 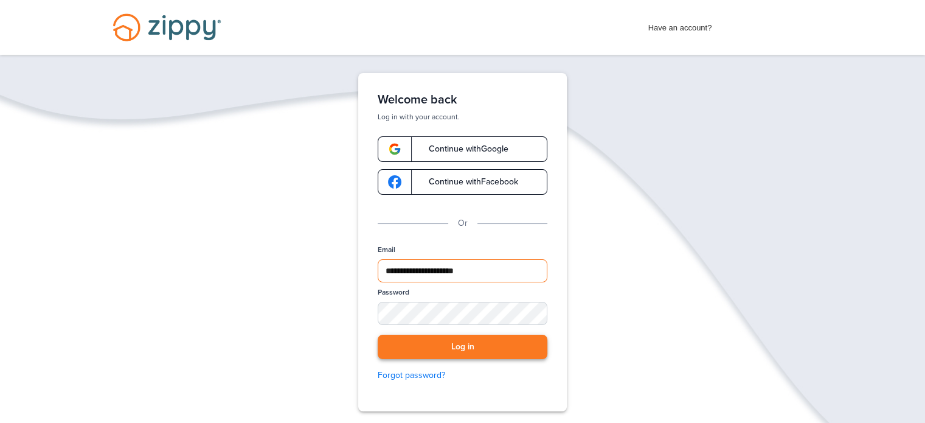 I want to click on a: Forgot password?, so click(x=462, y=375).